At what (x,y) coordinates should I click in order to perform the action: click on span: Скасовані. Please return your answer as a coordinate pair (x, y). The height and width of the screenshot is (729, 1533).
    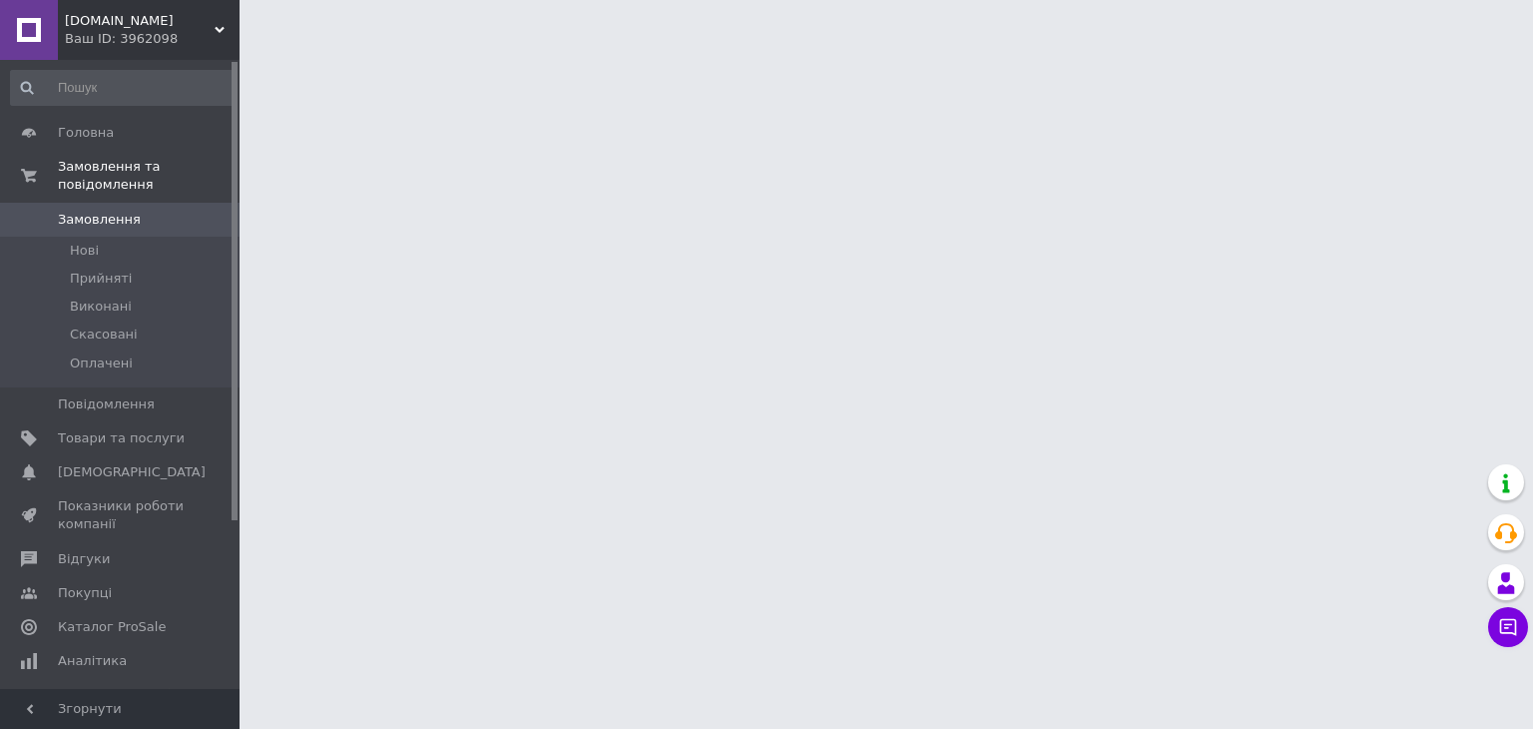
    Looking at the image, I should click on (104, 334).